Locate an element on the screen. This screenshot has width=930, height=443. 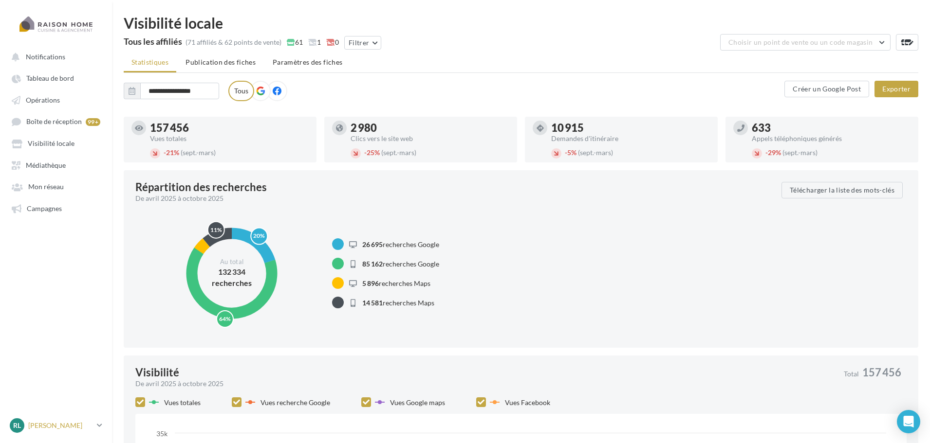
div: Open Intercom Messenger is located at coordinates (908, 422).